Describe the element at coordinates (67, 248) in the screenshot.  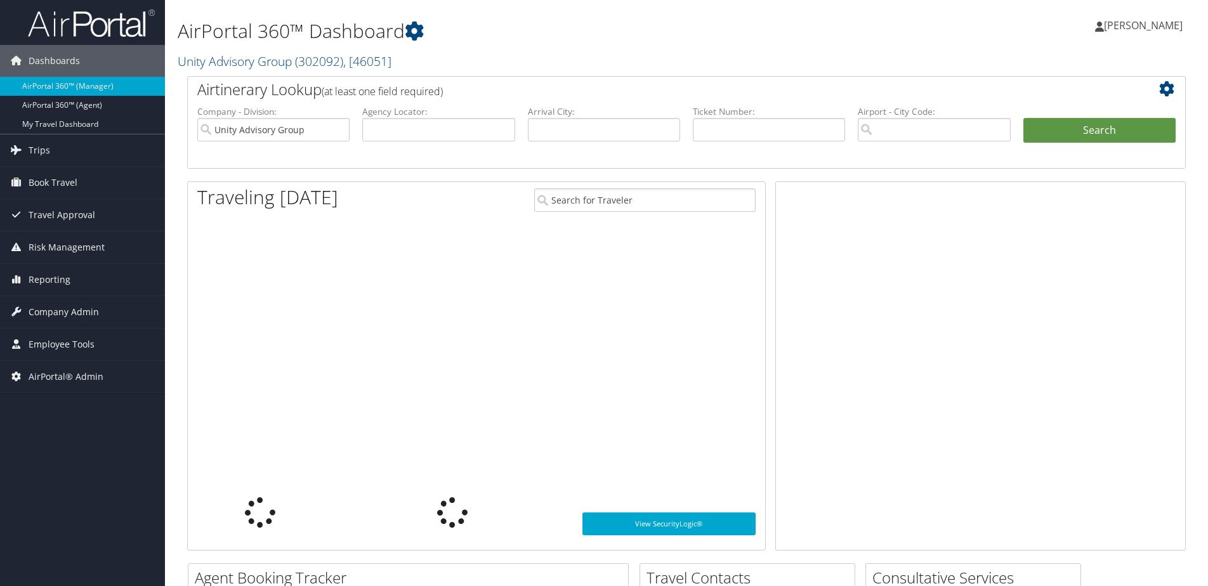
I see `span: Risk Management` at that location.